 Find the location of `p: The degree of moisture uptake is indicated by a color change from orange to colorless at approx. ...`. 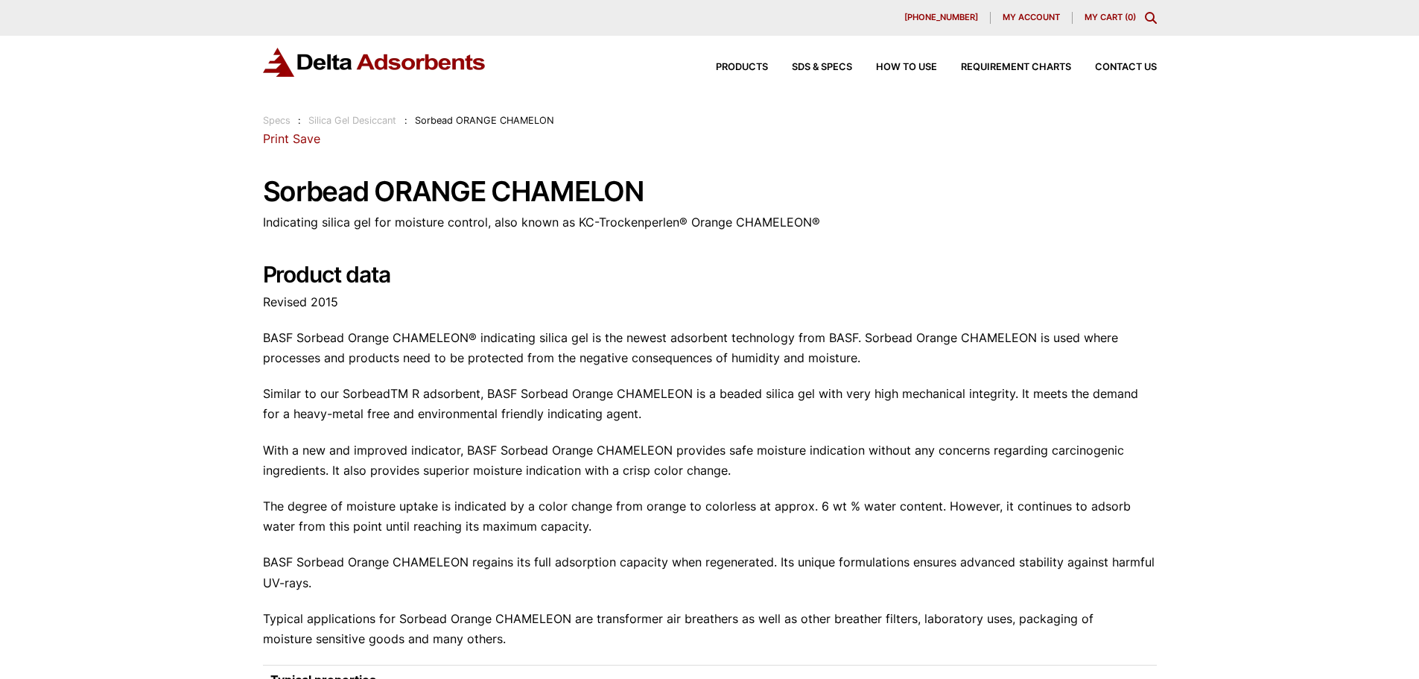

p: The degree of moisture uptake is indicated by a color change from orange to colorless at approx. ... is located at coordinates (710, 516).